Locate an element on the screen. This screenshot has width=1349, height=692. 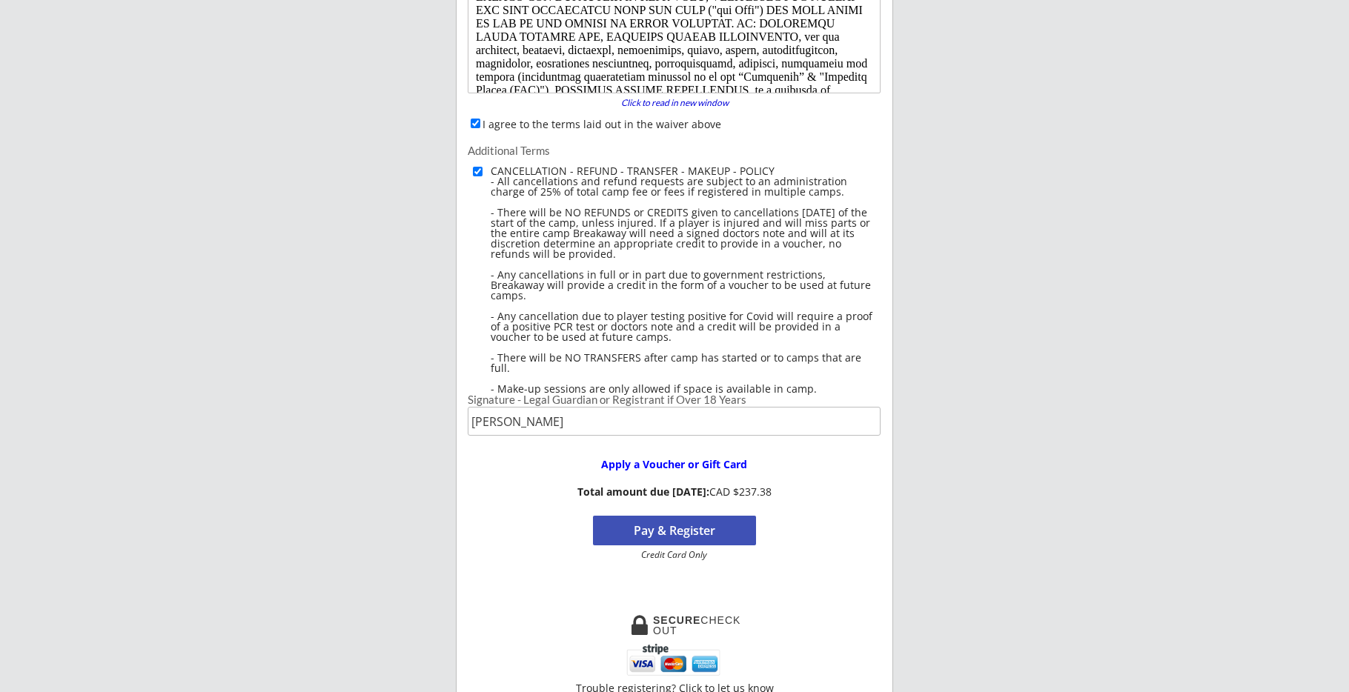
div: Signature - Legal Guardian or Registrant if Over 18 Years is located at coordinates (674, 399).